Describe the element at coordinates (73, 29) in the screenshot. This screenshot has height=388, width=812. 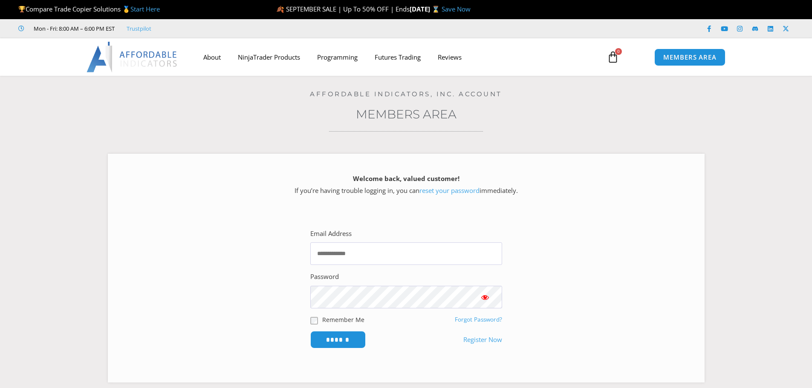
I see `span: Mon - Fri: 8:00 AM – 6:00 PM EST` at that location.